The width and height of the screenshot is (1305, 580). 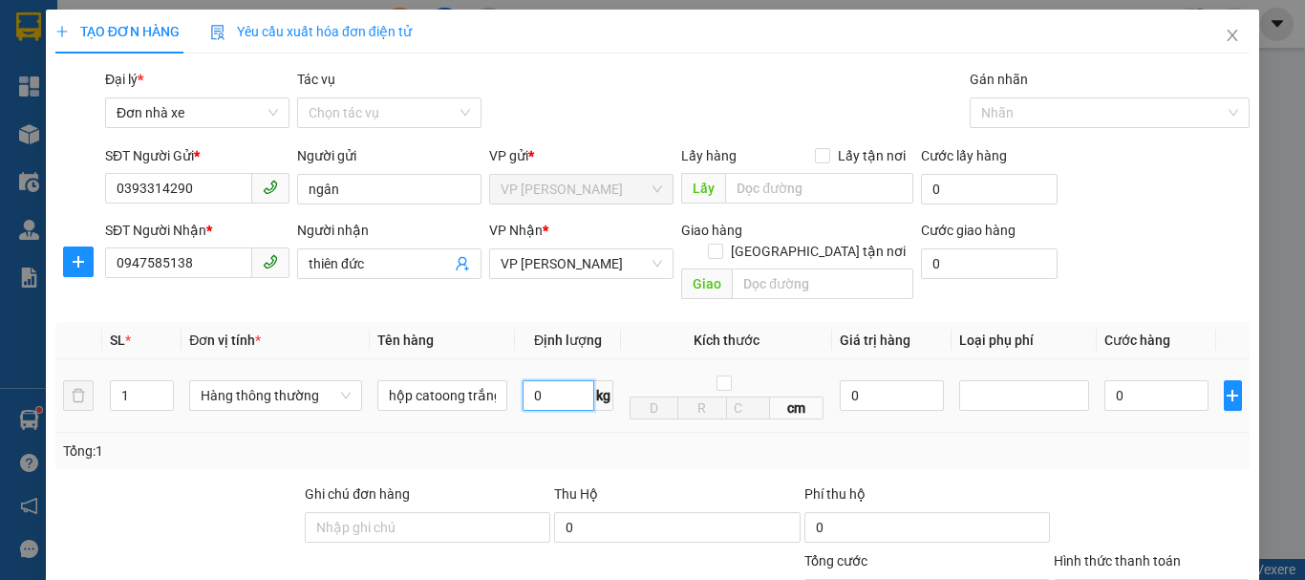 What do you see at coordinates (748, 408) in the screenshot?
I see `input: C` at bounding box center [748, 408].